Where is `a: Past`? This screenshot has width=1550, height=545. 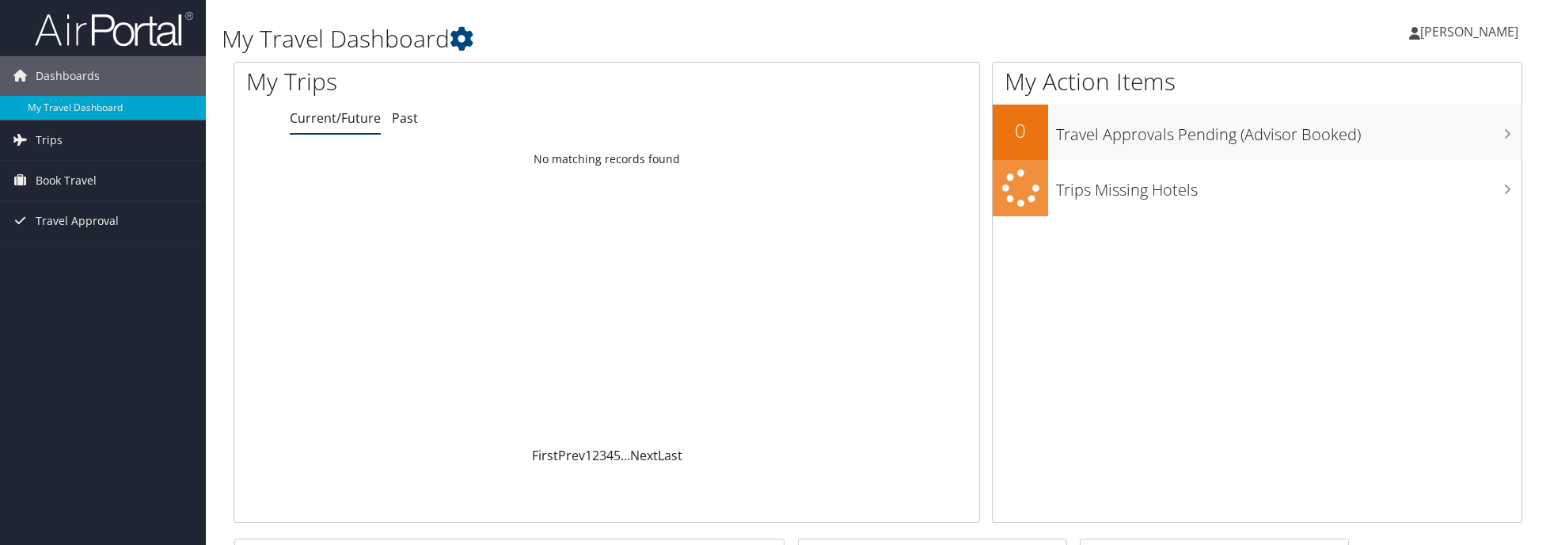 a: Past is located at coordinates (404, 118).